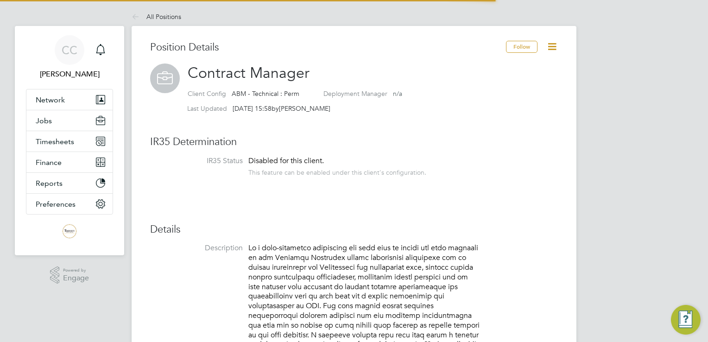  I want to click on span: Contract Manager, so click(248, 73).